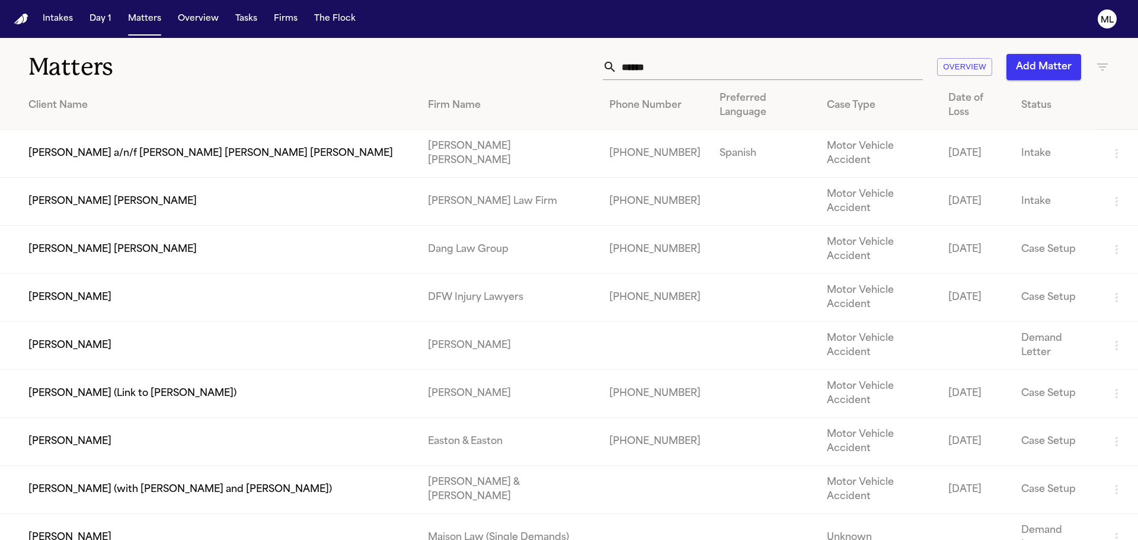 The image size is (1138, 540). Describe the element at coordinates (286, 19) in the screenshot. I see `button: Firms` at that location.